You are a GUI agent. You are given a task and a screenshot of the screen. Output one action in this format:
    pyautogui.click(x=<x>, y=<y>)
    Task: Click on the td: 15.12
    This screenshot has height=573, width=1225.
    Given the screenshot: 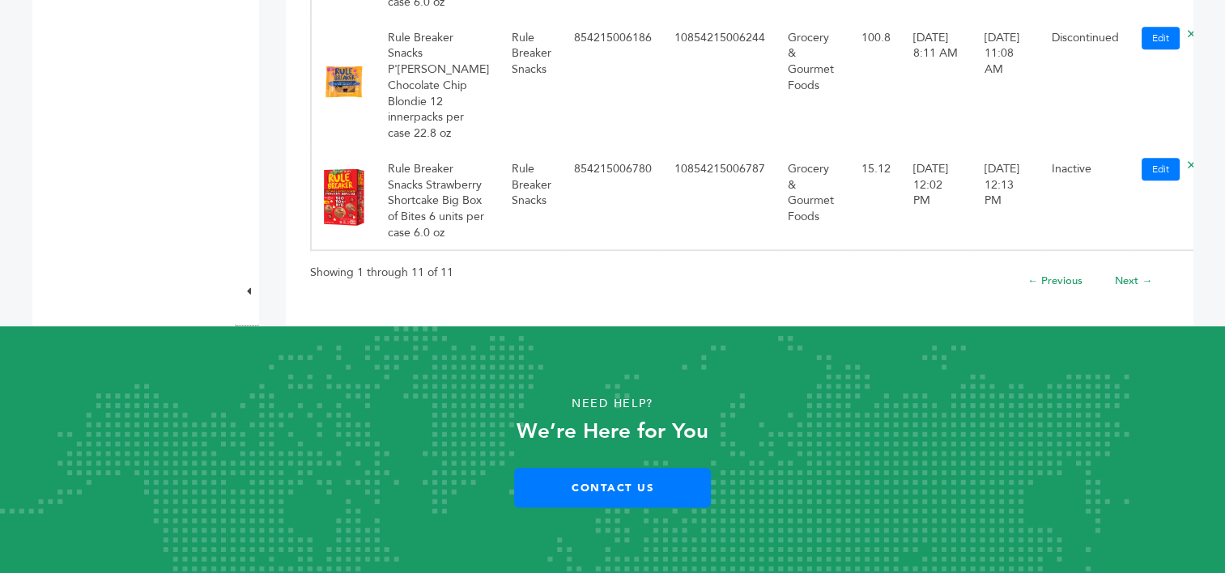 What is the action you would take?
    pyautogui.click(x=876, y=200)
    